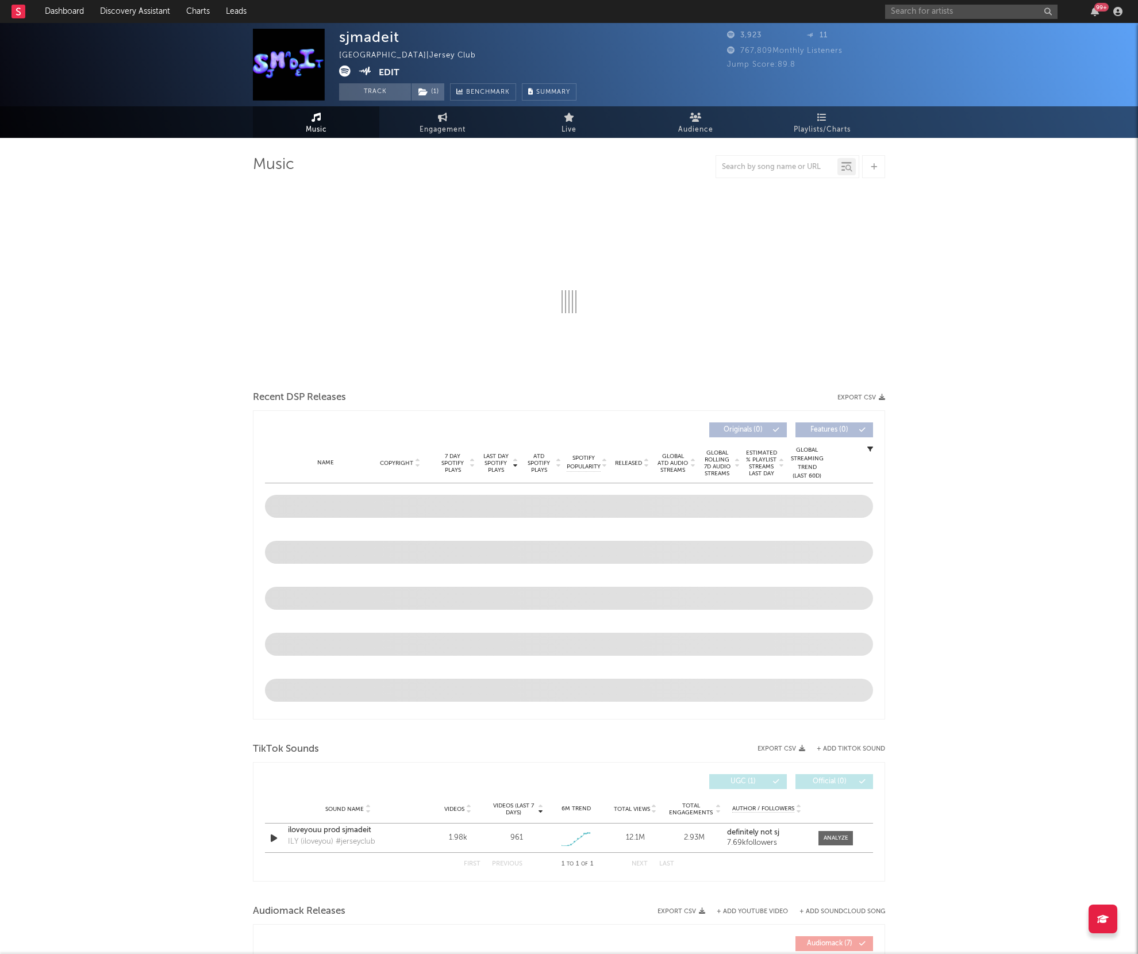  I want to click on div: 961, so click(517, 838).